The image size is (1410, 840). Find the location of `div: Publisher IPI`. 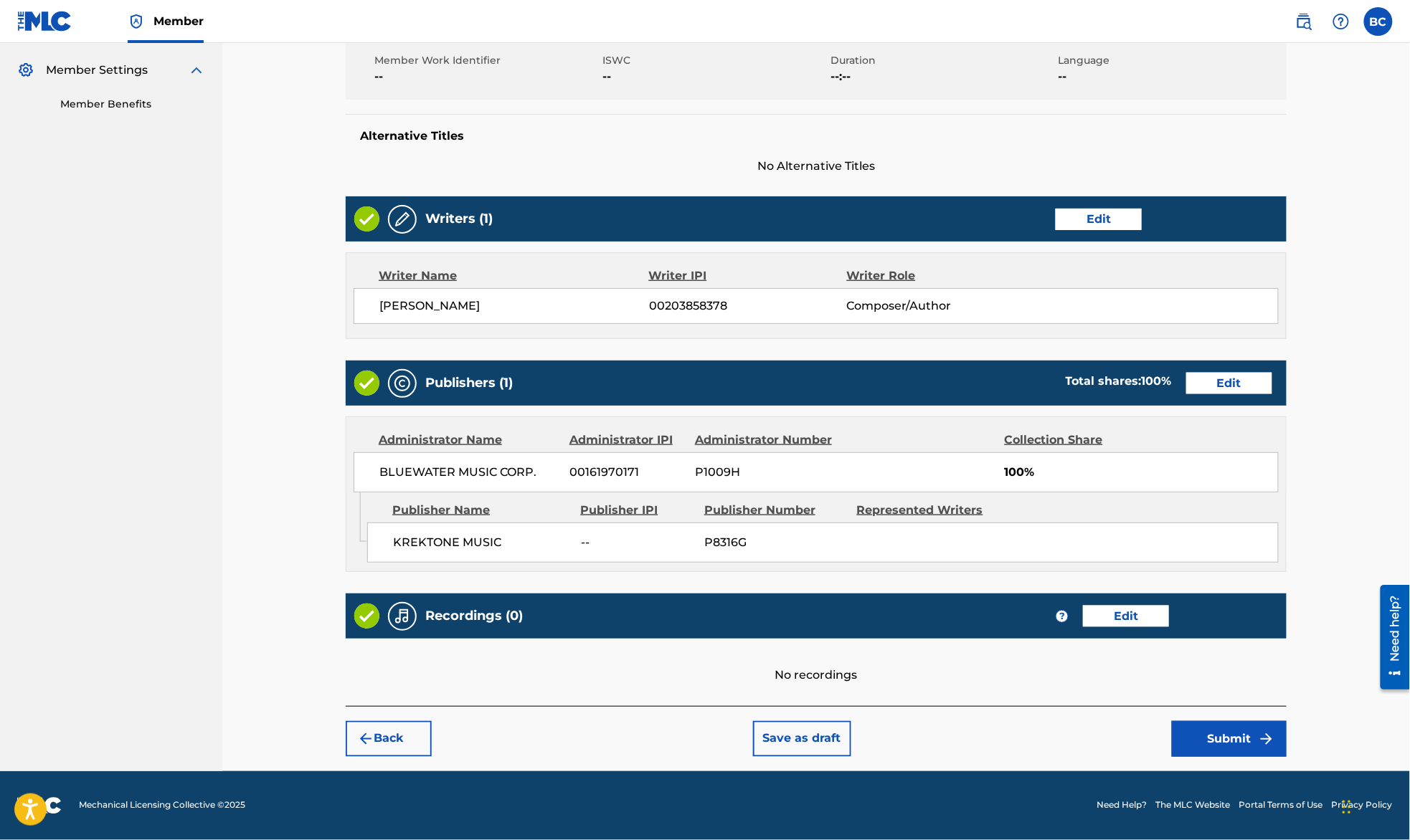

div: Publisher IPI is located at coordinates (637, 511).